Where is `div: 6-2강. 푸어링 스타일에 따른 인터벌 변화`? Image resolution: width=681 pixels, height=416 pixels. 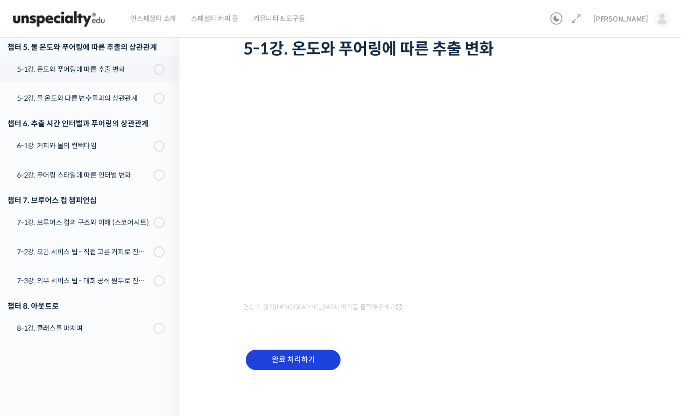
div: 6-2강. 푸어링 스타일에 따른 인터벌 변화 is located at coordinates (84, 175).